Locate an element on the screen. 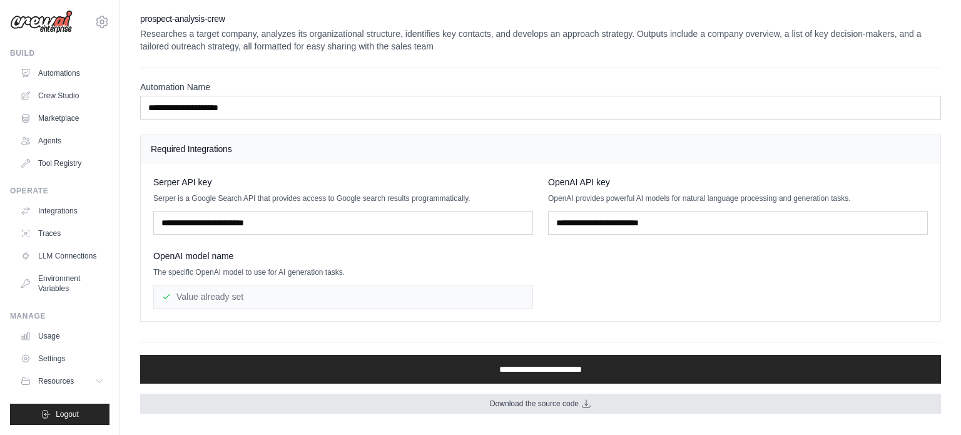  a: Integrations is located at coordinates (62, 211).